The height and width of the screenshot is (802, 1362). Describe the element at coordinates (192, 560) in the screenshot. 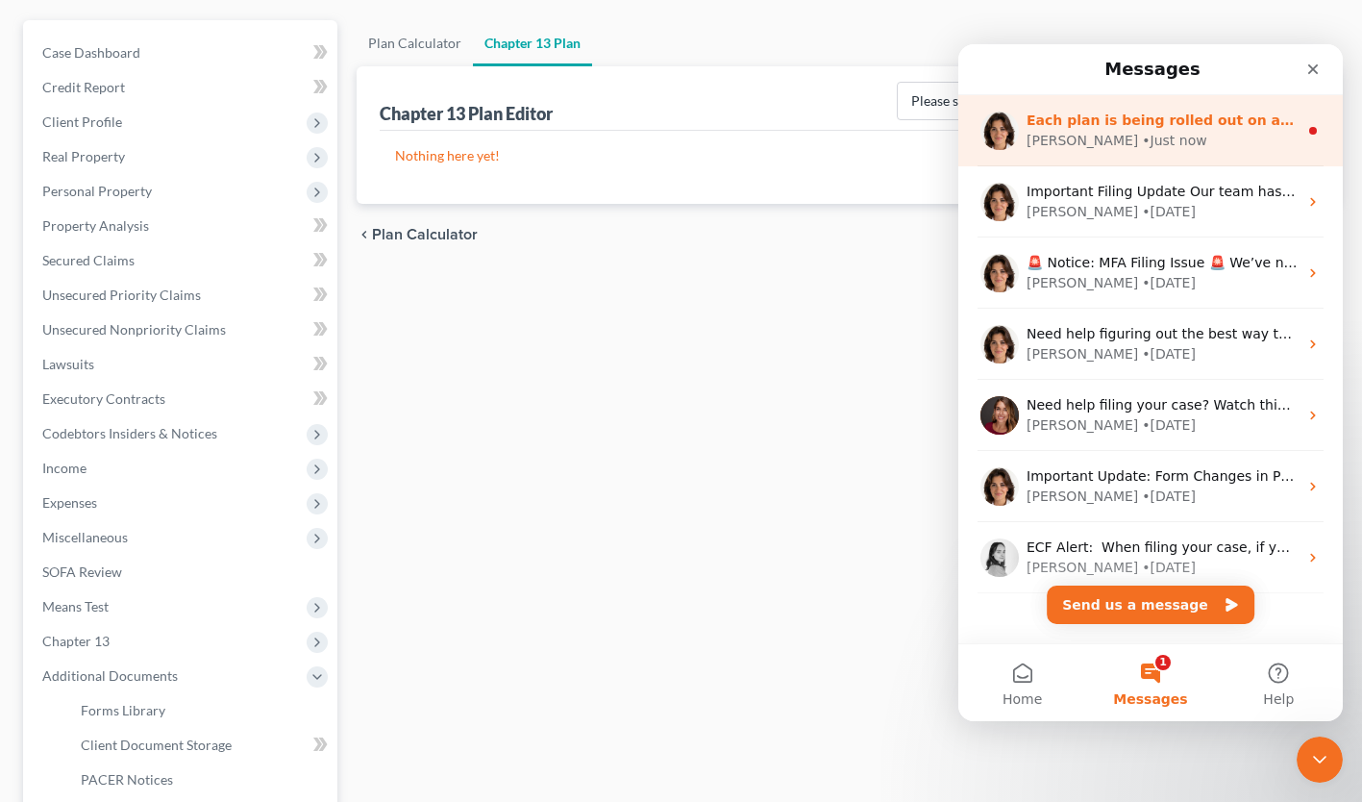

I see `button: Send us a message` at that location.